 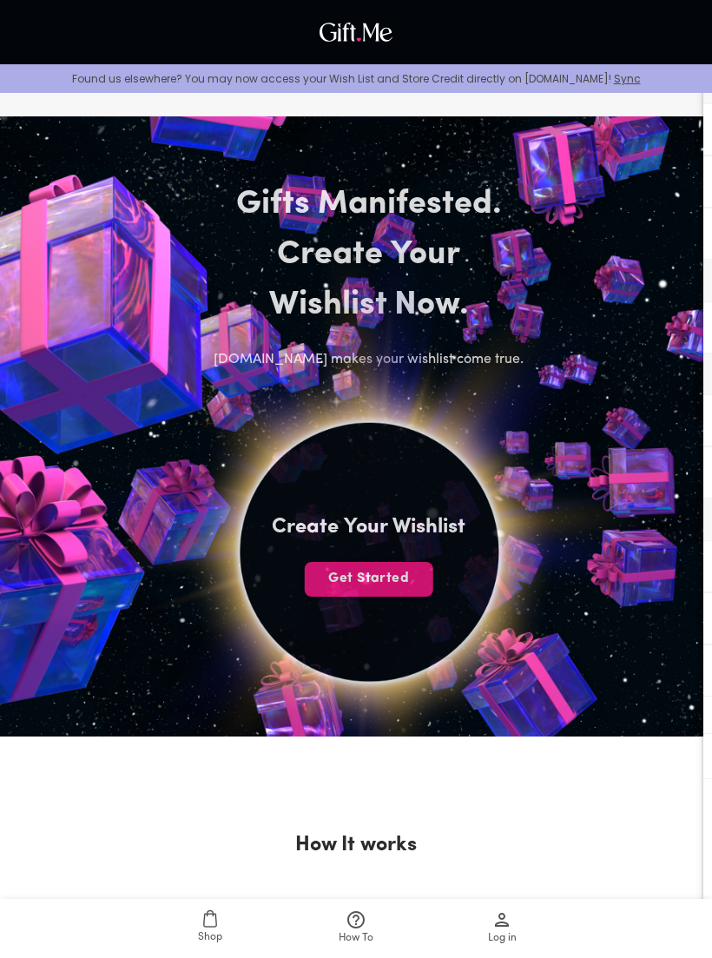 What do you see at coordinates (356, 928) in the screenshot?
I see `a: How To` at bounding box center [356, 928].